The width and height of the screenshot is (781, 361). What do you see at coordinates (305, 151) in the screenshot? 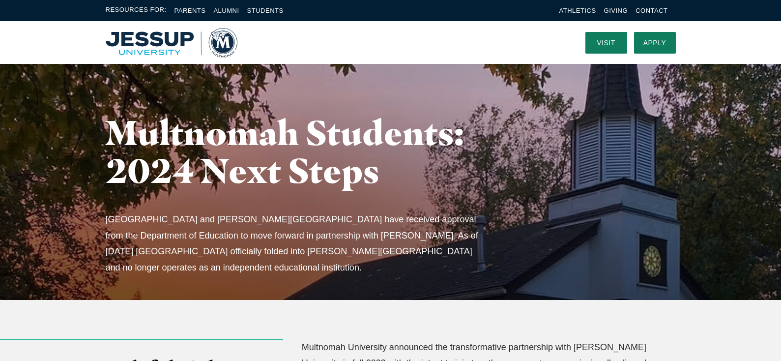
I see `h1: Multnomah Students: 2024 Next Steps` at bounding box center [305, 151].